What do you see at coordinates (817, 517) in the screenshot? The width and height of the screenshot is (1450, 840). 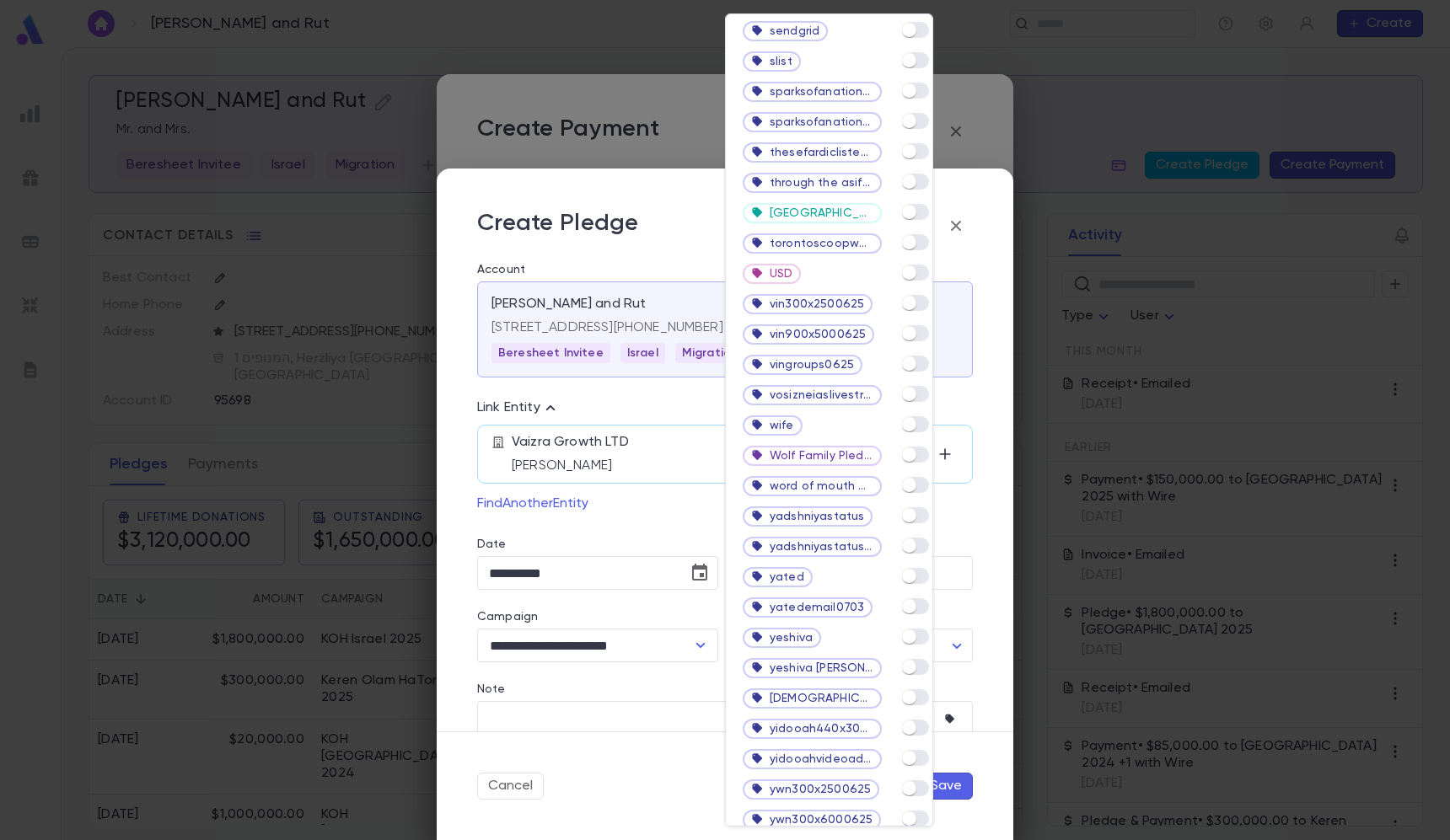 I see `span: yadshniyastatus` at bounding box center [817, 517].